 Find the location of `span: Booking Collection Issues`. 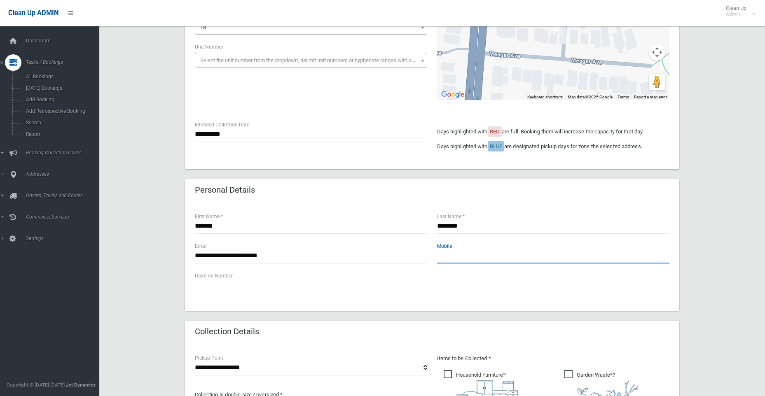

span: Booking Collection Issues is located at coordinates (64, 153).